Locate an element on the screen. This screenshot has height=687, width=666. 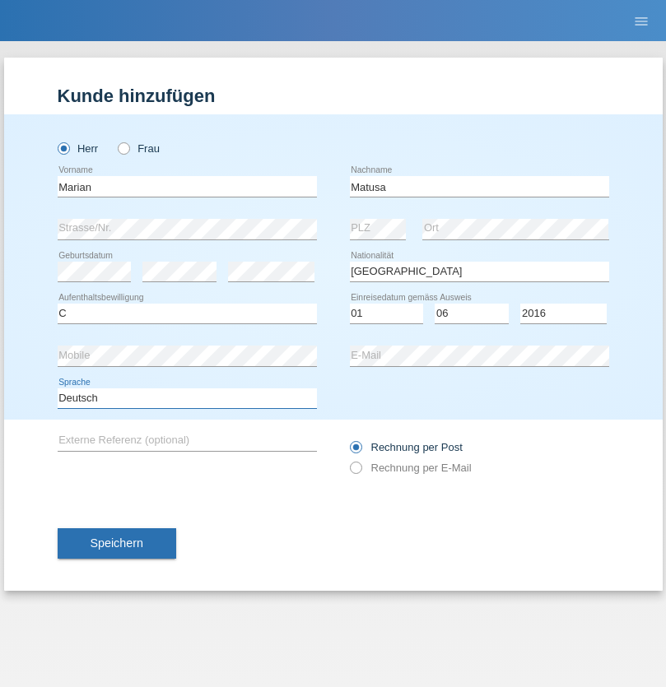
label: Rechnung per E-Mail is located at coordinates (411, 467).